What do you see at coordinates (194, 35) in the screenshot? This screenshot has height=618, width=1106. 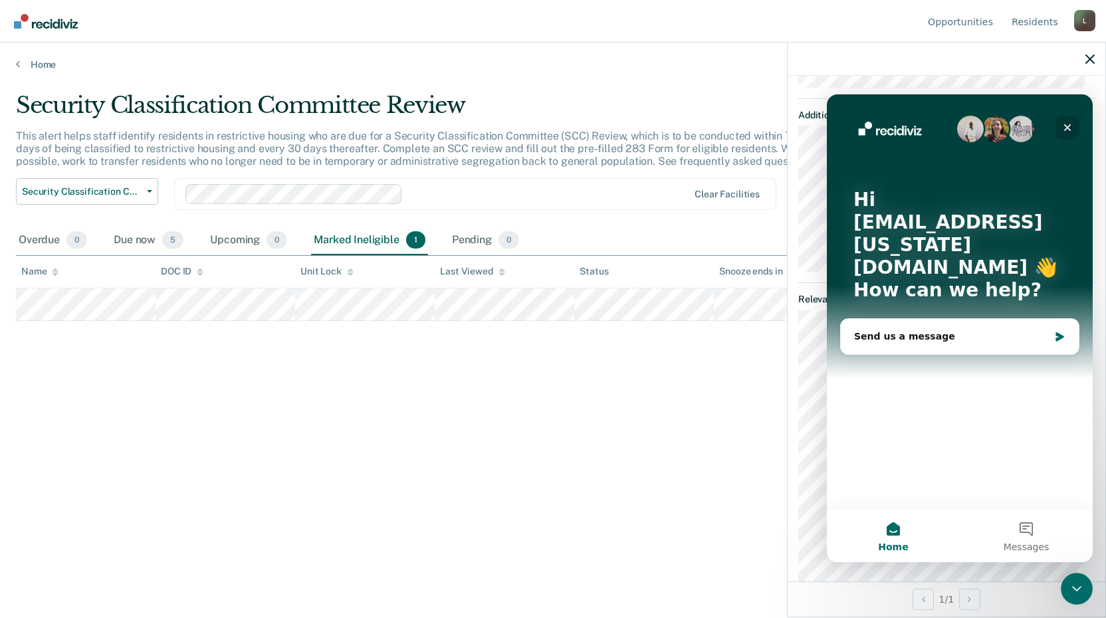 I see `img: Profile image for Kim` at bounding box center [194, 35].